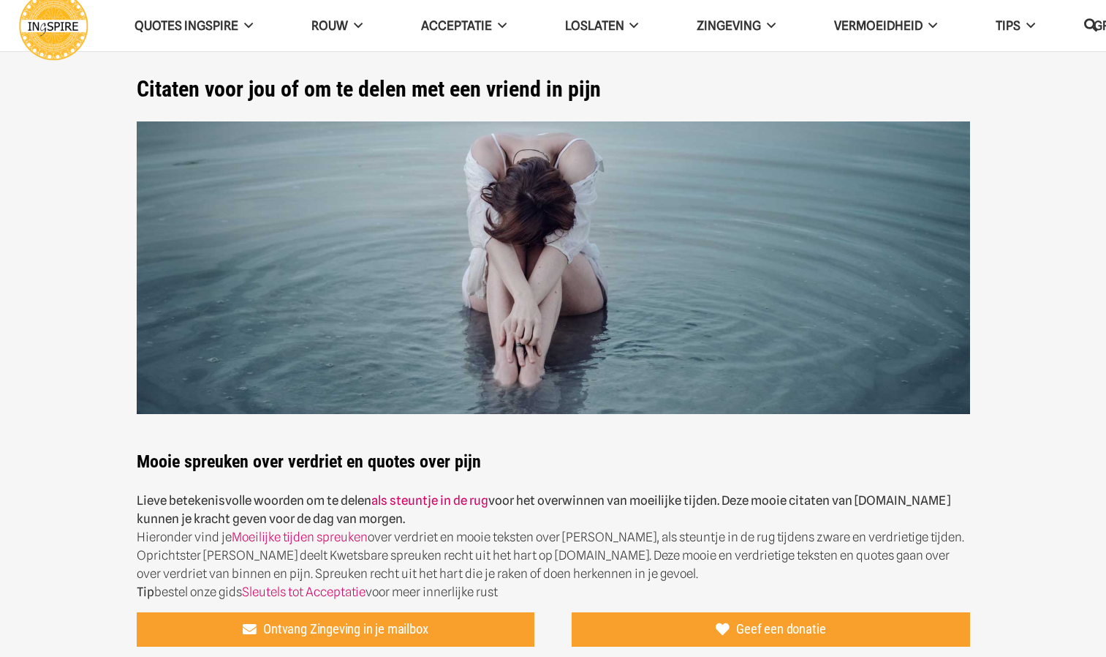 The image size is (1106, 657). Describe the element at coordinates (771, 630) in the screenshot. I see `a: Geef een donatie` at that location.